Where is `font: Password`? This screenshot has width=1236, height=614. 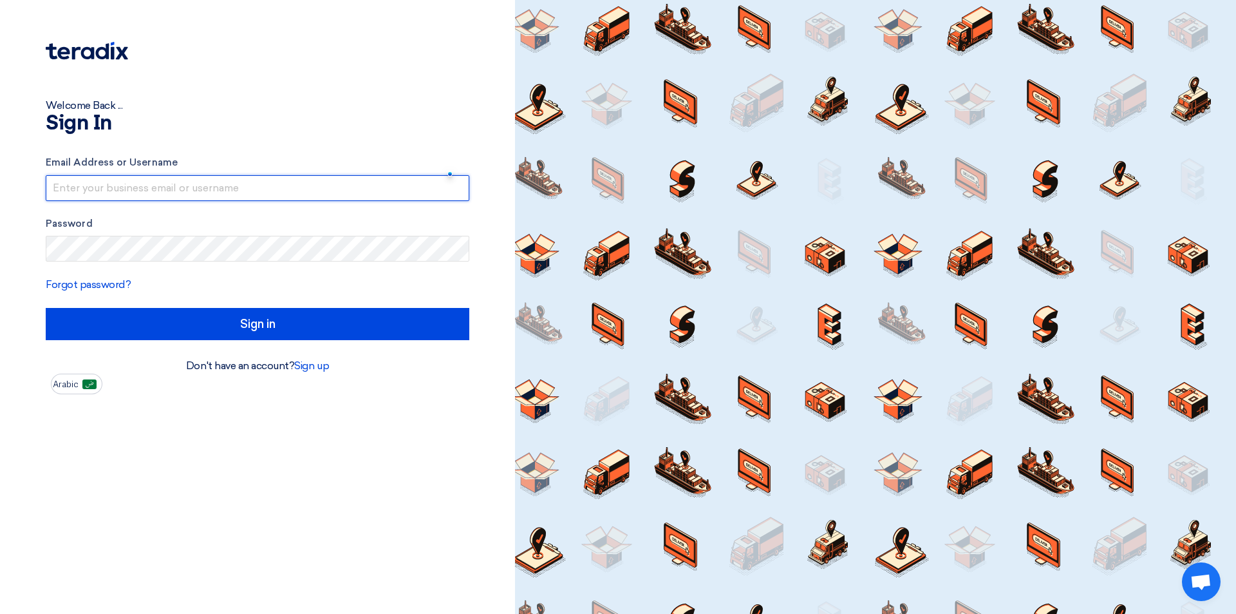
font: Password is located at coordinates (69, 223).